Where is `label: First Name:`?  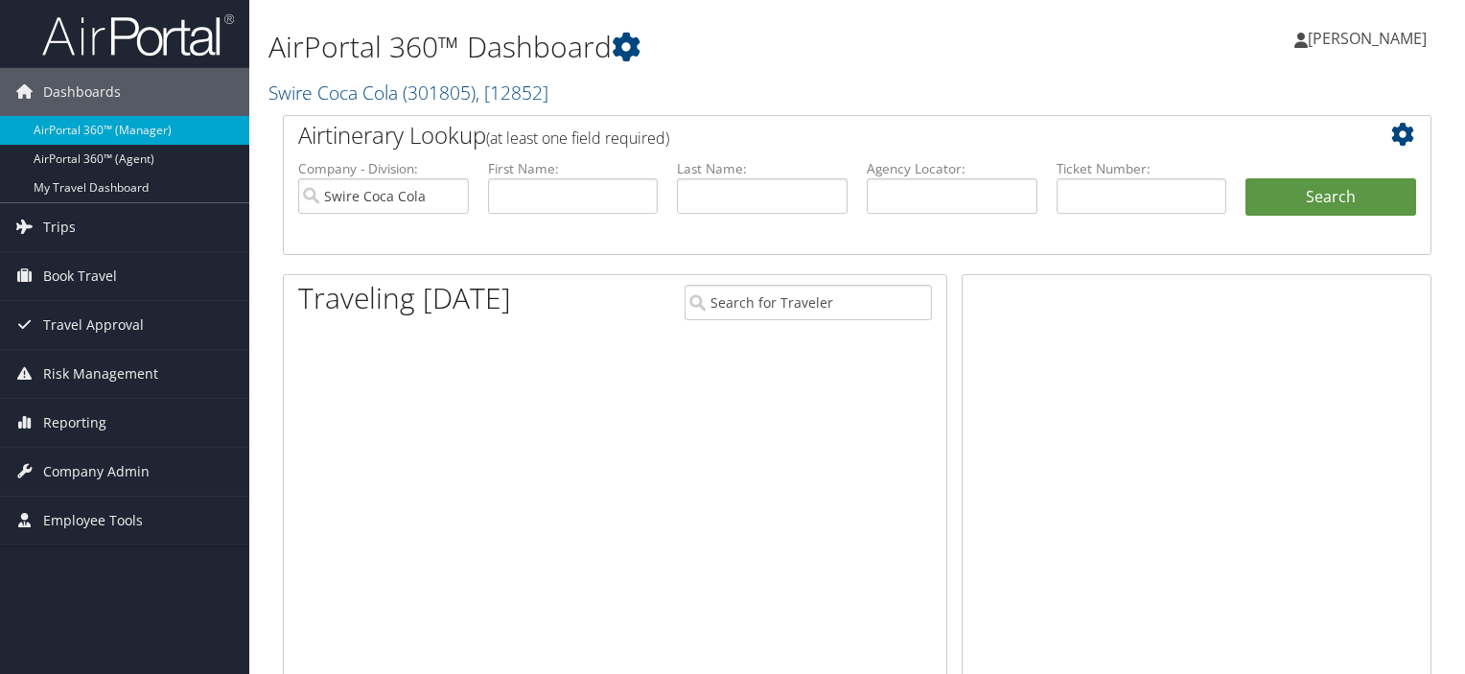 label: First Name: is located at coordinates (573, 169).